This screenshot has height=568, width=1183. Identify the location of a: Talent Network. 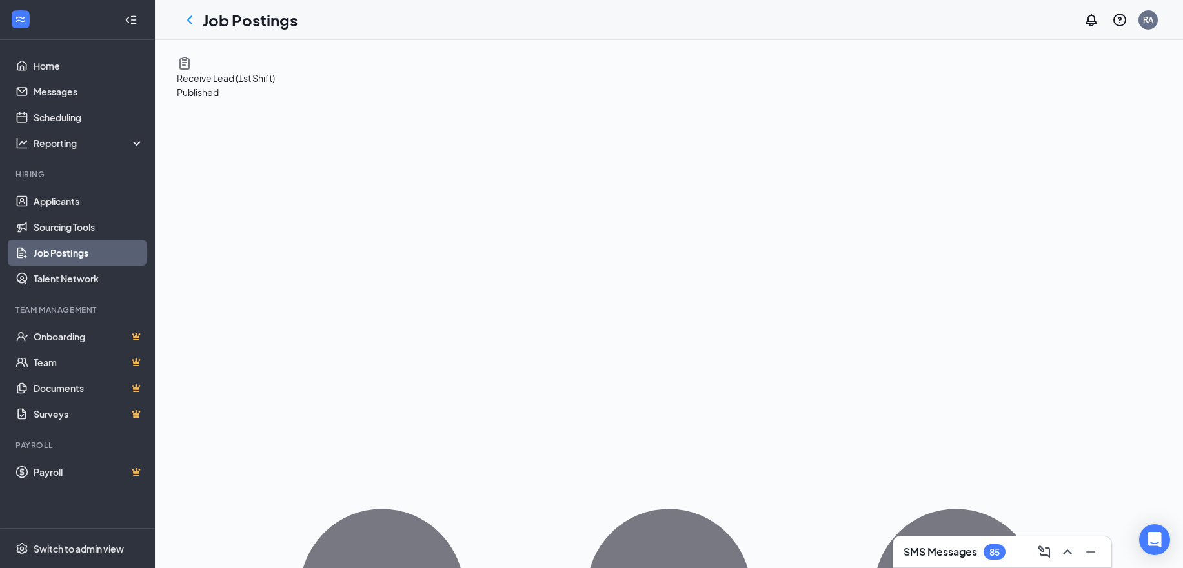
(88, 279).